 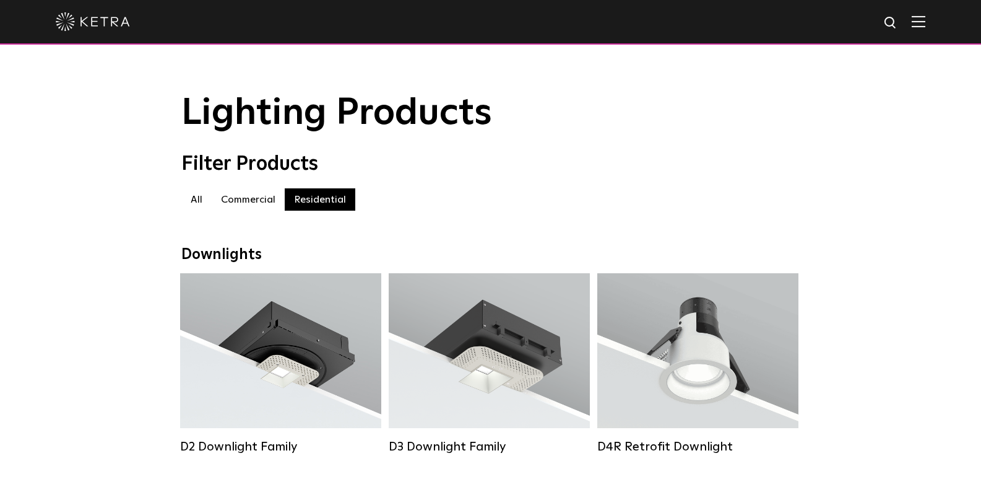 What do you see at coordinates (248, 199) in the screenshot?
I see `label: Commercial` at bounding box center [248, 199].